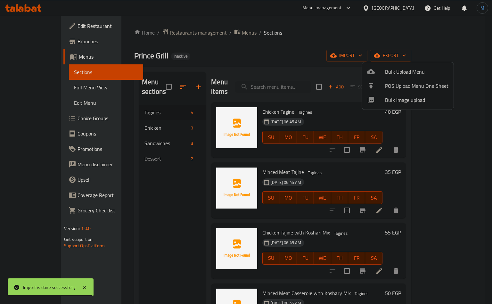 The image size is (492, 304). I want to click on span: POS Upload Menu One Sheet, so click(416, 86).